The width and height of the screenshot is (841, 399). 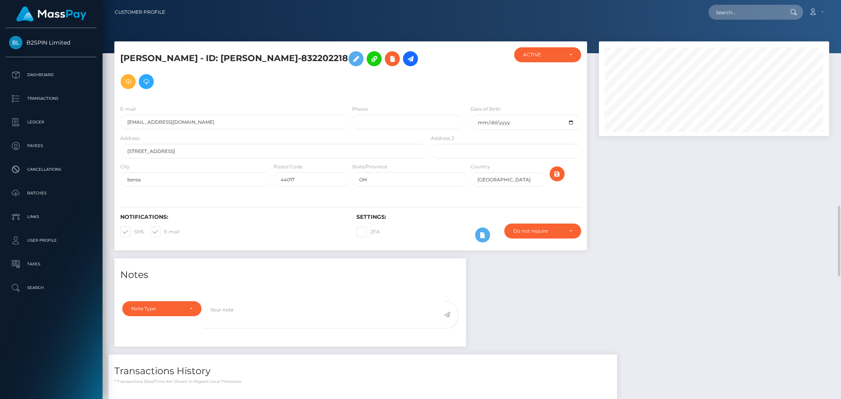 I want to click on img: B2SPIN Limited, so click(x=16, y=43).